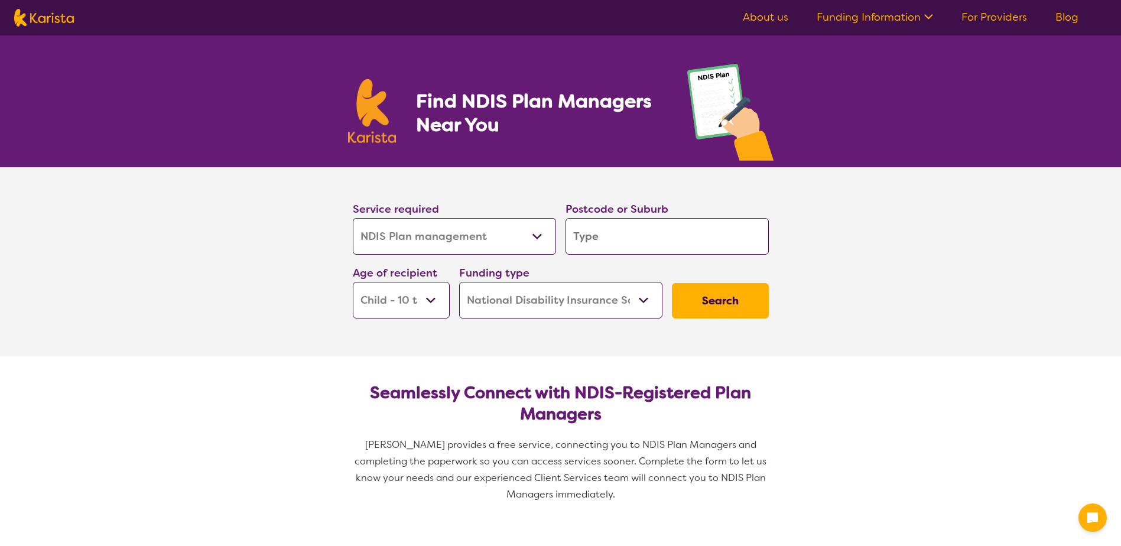  I want to click on h1: Find NDIS Plan Managers Near You, so click(540, 113).